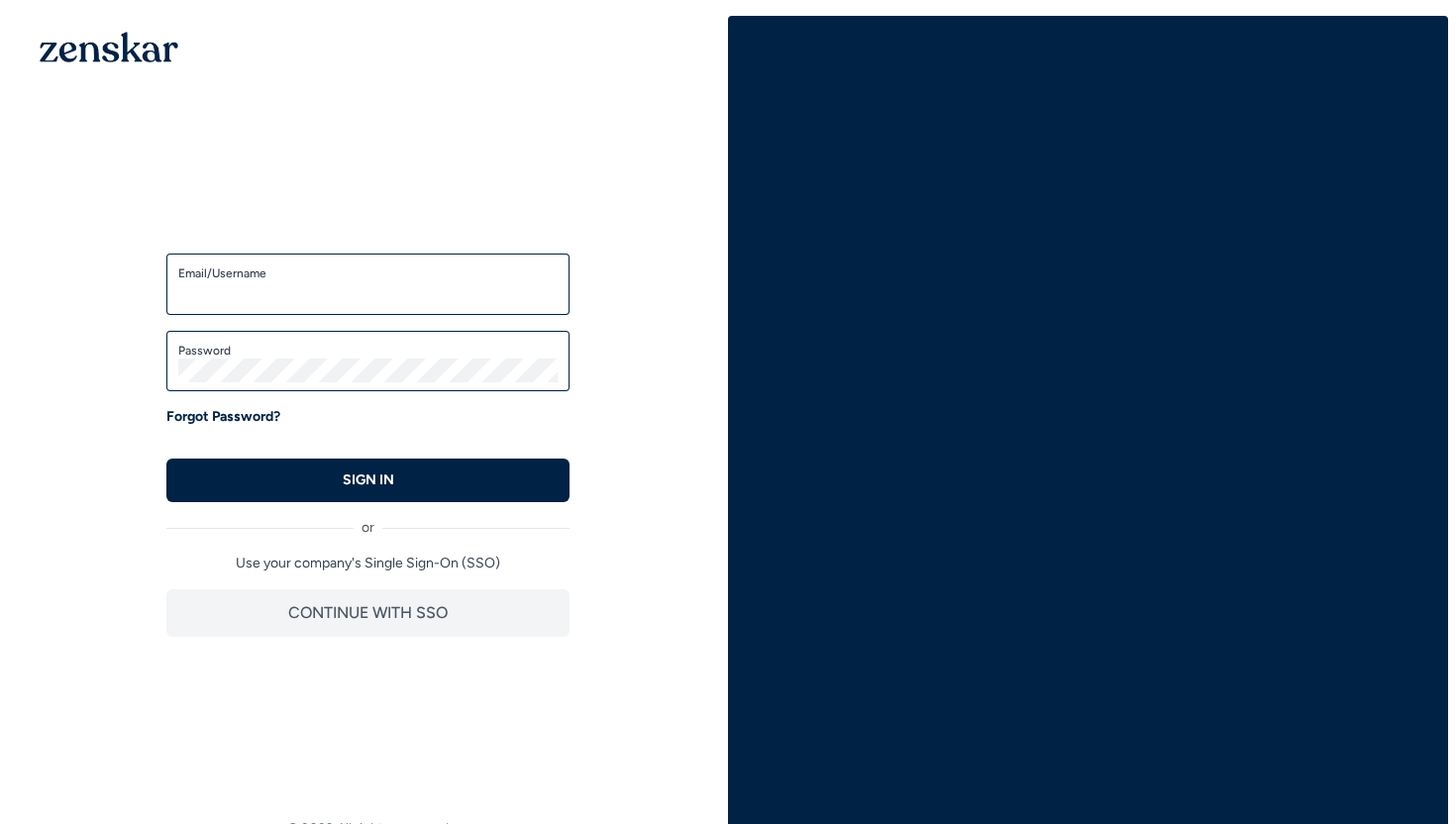 The height and width of the screenshot is (824, 1456). Describe the element at coordinates (368, 563) in the screenshot. I see `p: Use your company's Single Sign-On (SSO)` at that location.